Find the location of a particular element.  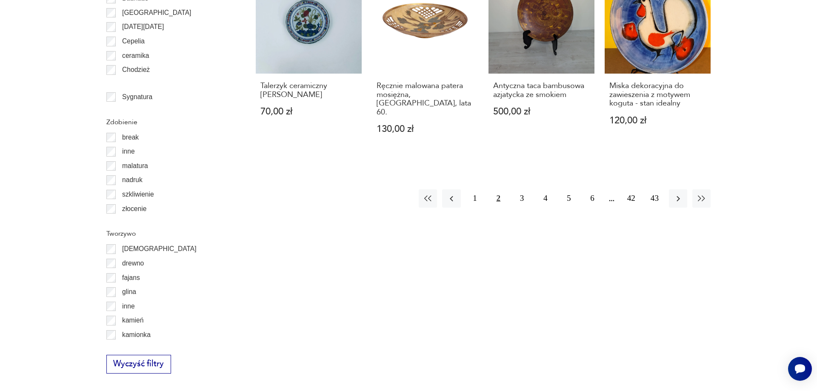

p: malatura is located at coordinates (135, 166).